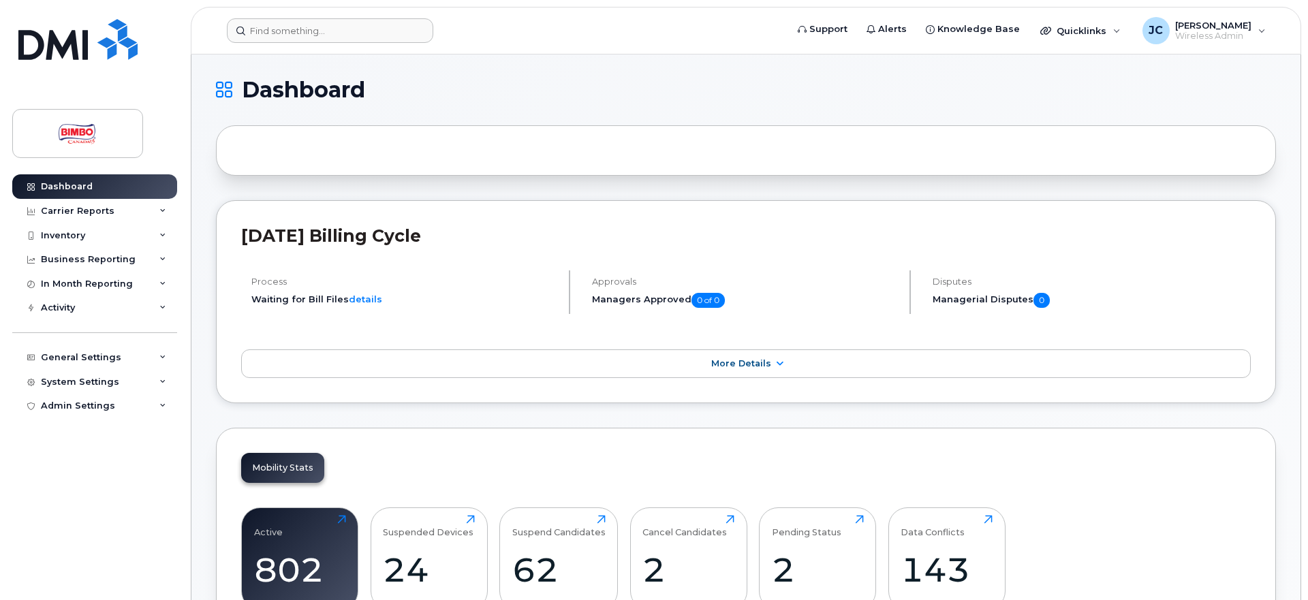  Describe the element at coordinates (428, 526) in the screenshot. I see `div: Suspended Devices` at that location.